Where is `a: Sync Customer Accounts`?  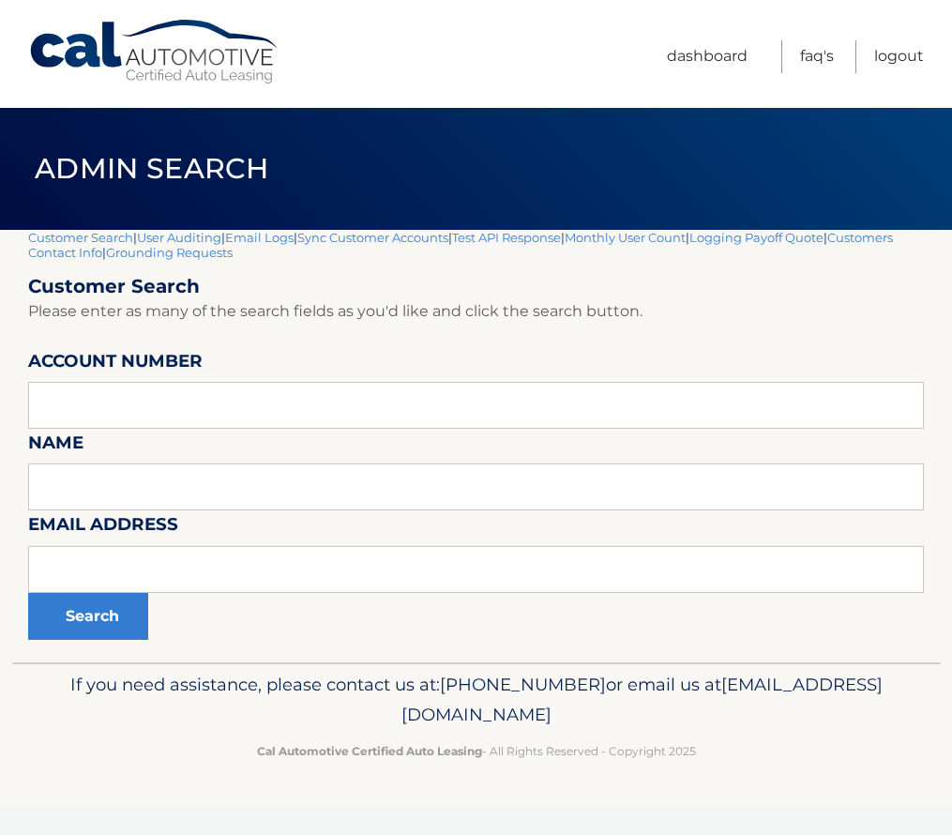 a: Sync Customer Accounts is located at coordinates (373, 237).